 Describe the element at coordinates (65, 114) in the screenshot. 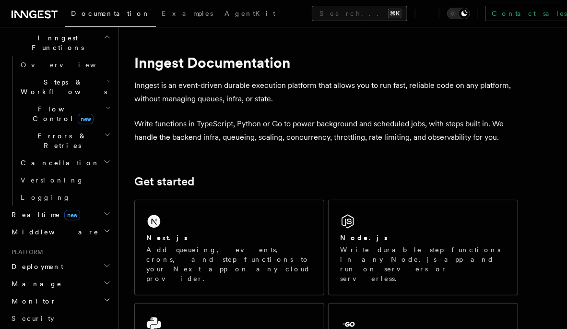

I see `button: Flow Controlnew` at that location.